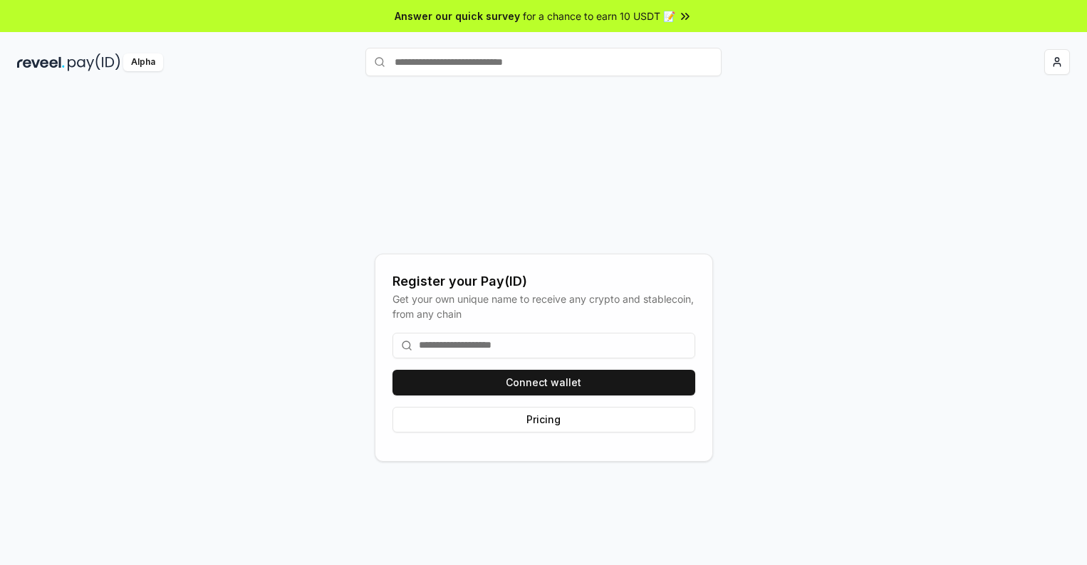 This screenshot has width=1087, height=565. I want to click on span: Answer our quick survey, so click(457, 16).